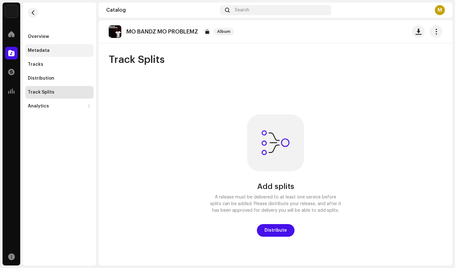 The image size is (455, 268). What do you see at coordinates (59, 37) in the screenshot?
I see `re-m-nav-item: Overview` at bounding box center [59, 37].